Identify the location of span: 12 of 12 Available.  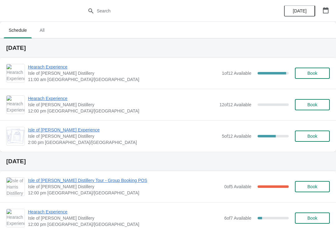
(235, 105).